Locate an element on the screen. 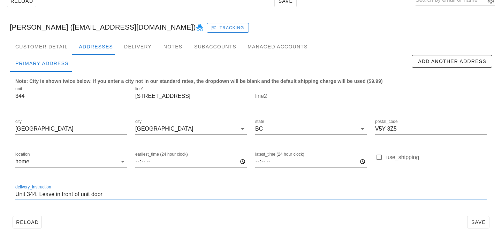 Image resolution: width=502 pixels, height=241 pixels. span: Reload is located at coordinates (27, 222).